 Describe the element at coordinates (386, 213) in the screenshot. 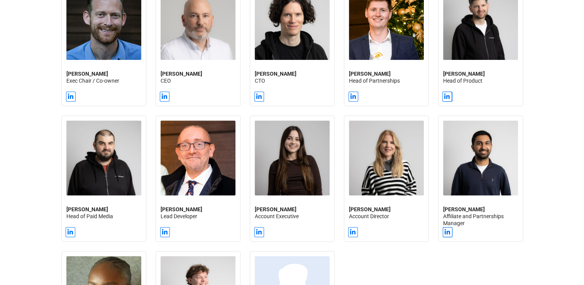

I see `h2: Account Director` at that location.